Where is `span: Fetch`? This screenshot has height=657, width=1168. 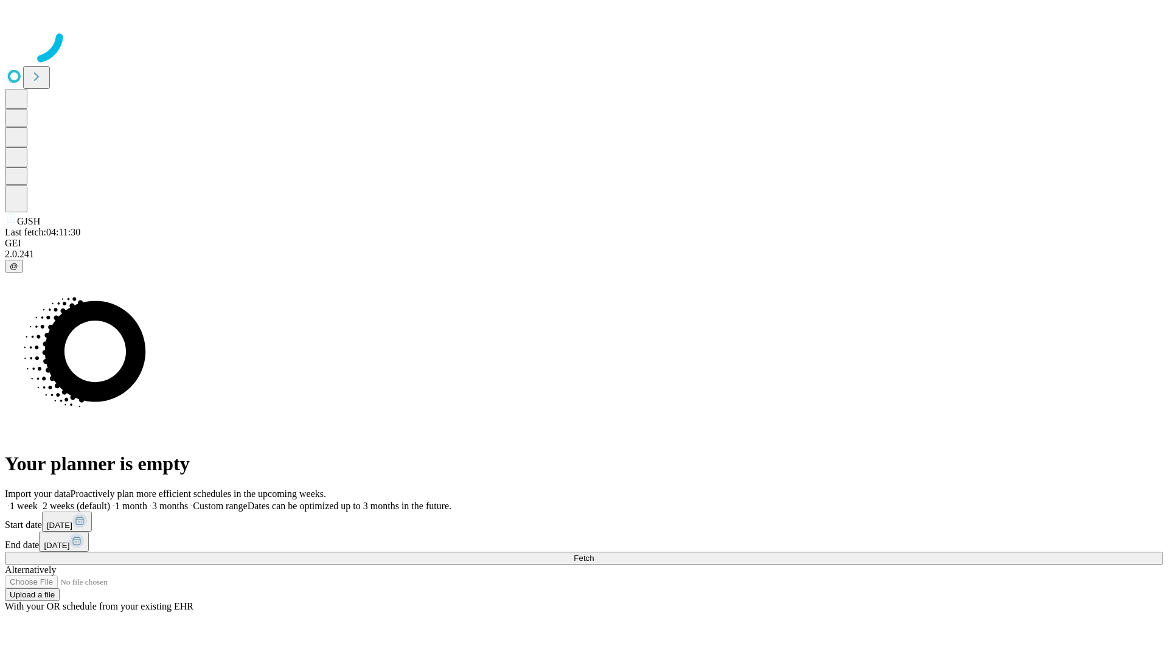
span: Fetch is located at coordinates (583, 558).